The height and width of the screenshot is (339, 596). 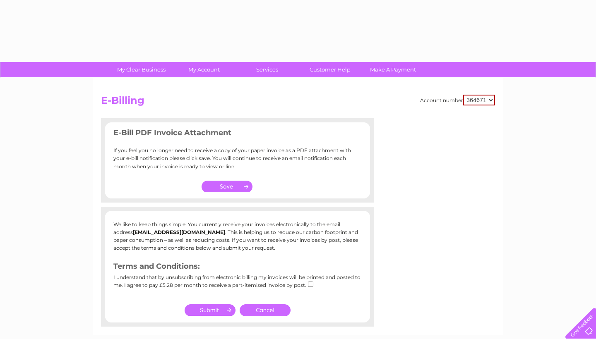 I want to click on a: Cancel, so click(x=265, y=310).